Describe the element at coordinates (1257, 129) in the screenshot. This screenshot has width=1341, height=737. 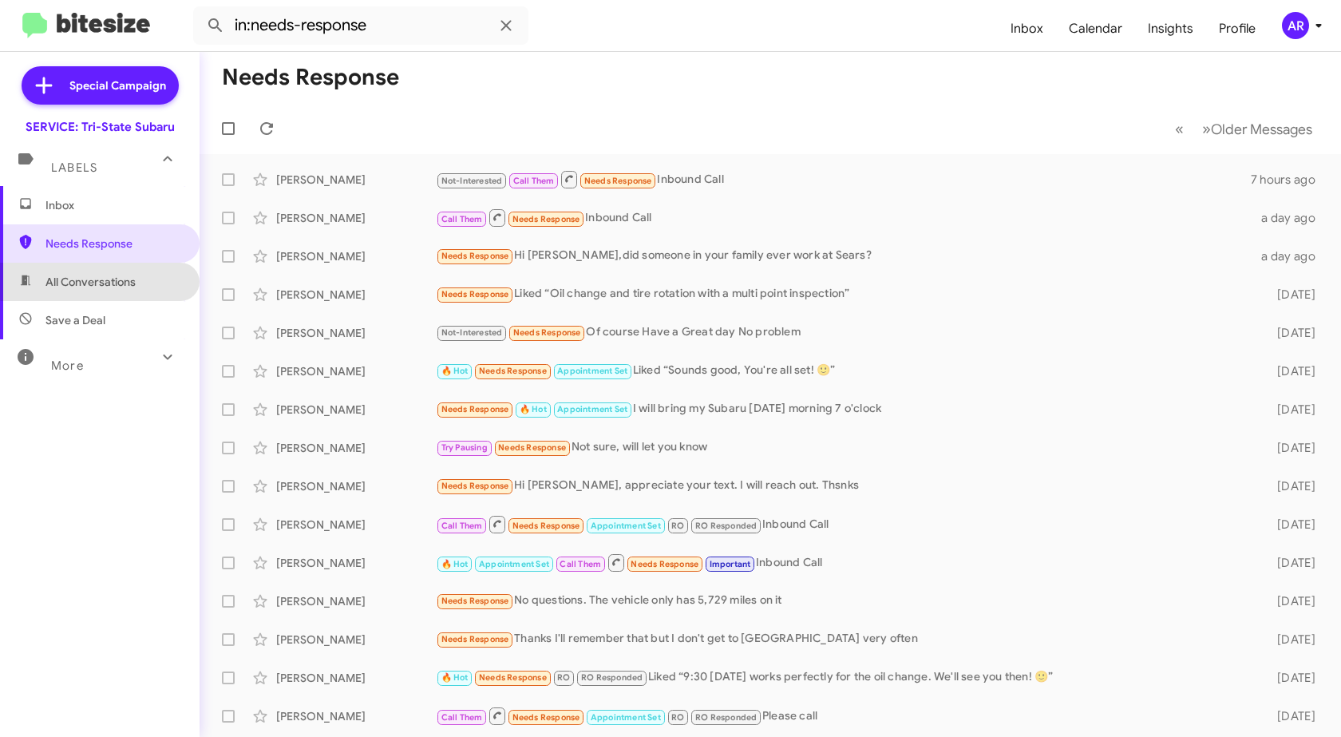
I see `button: Next` at that location.